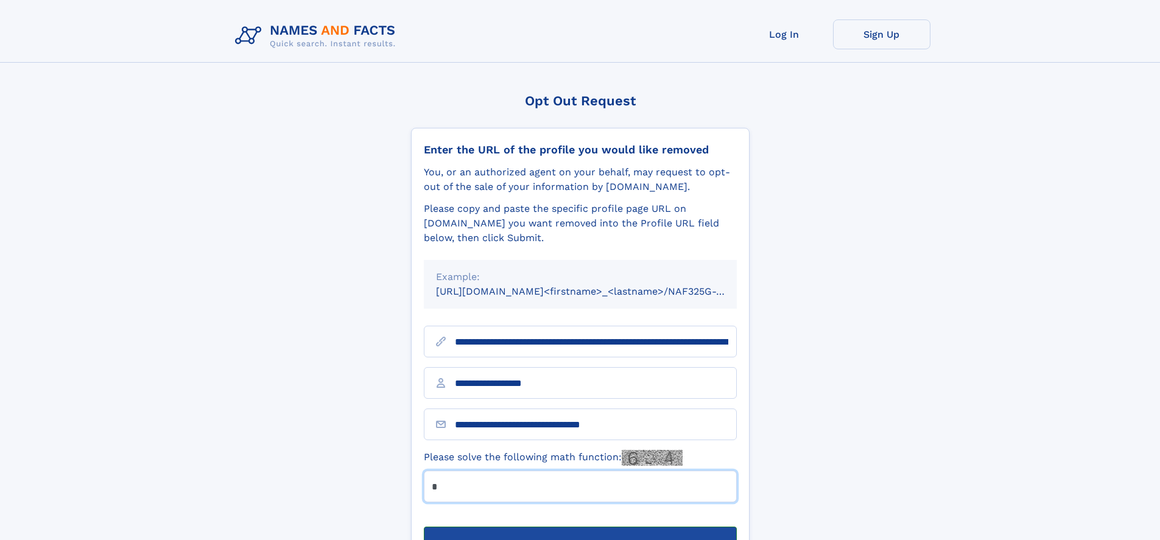  What do you see at coordinates (581, 150) in the screenshot?
I see `div: Enter the URL of the profile you would like removed` at bounding box center [581, 150].